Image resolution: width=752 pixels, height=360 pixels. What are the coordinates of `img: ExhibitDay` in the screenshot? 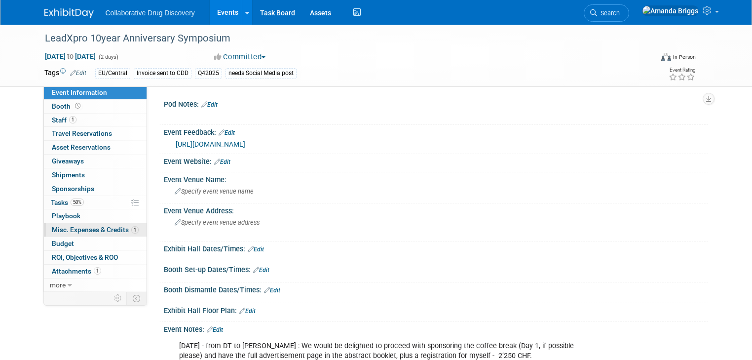 It's located at (69, 13).